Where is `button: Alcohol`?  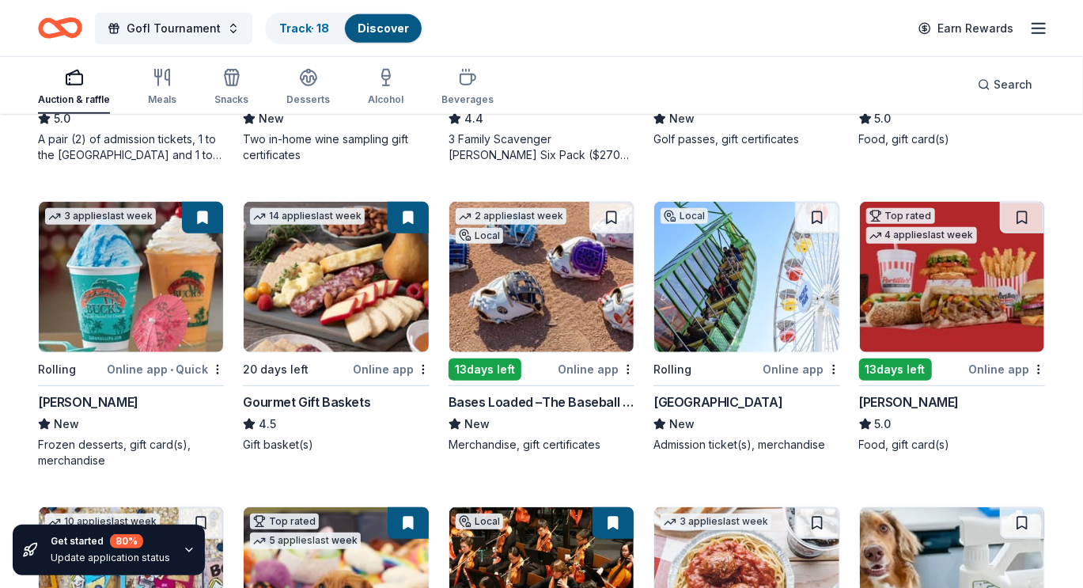 button: Alcohol is located at coordinates (385, 88).